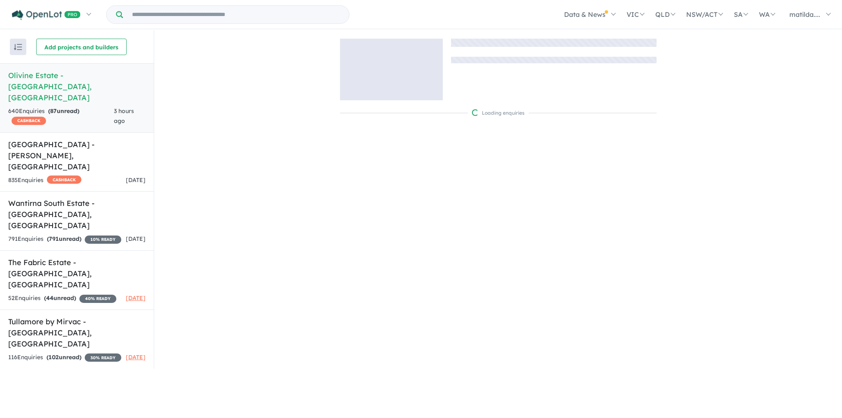 The height and width of the screenshot is (418, 842). What do you see at coordinates (65, 358) in the screenshot?
I see `div: 116 Enquir ies` at bounding box center [65, 358].